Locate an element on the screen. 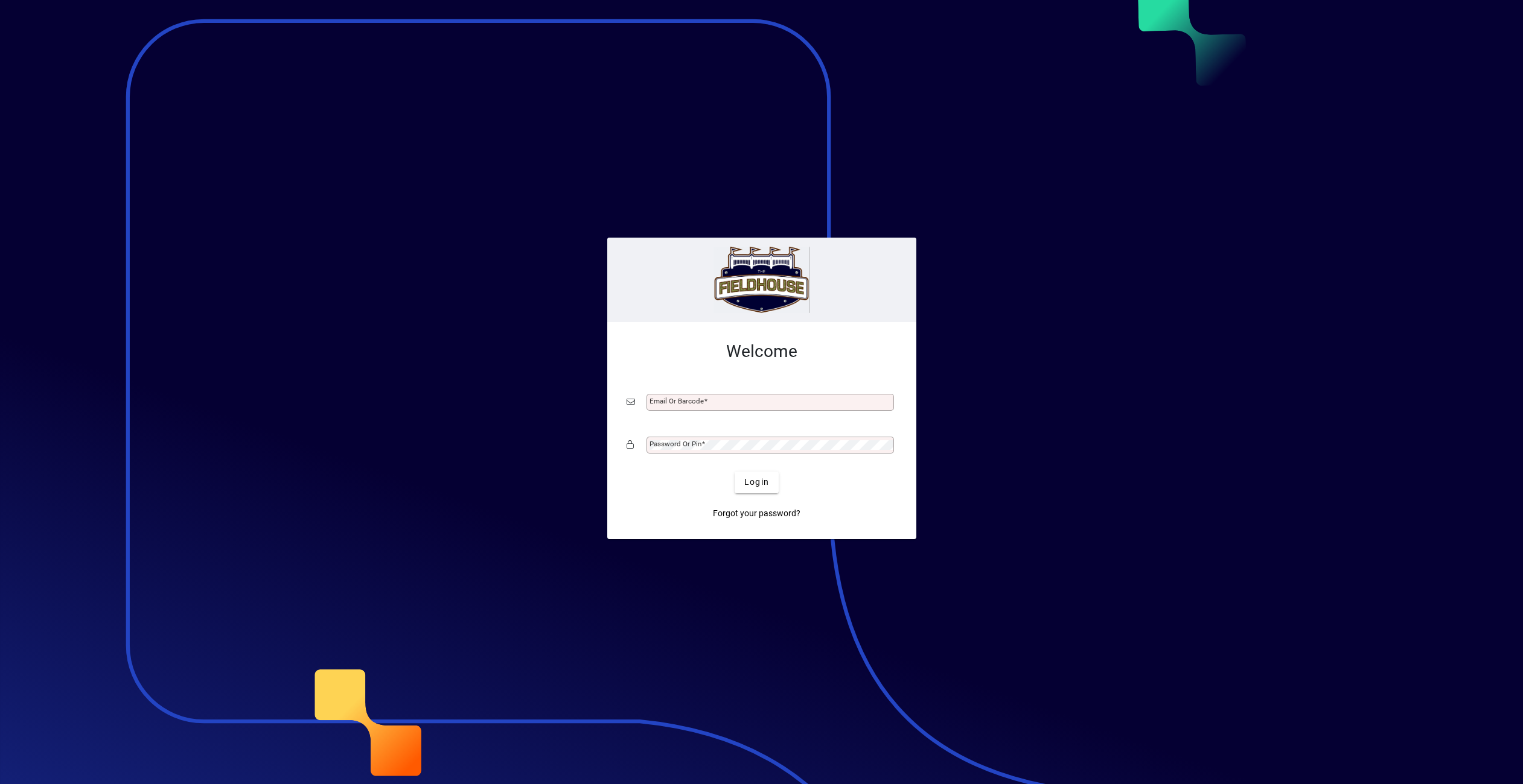 This screenshot has height=784, width=1523. span: Login is located at coordinates (757, 482).